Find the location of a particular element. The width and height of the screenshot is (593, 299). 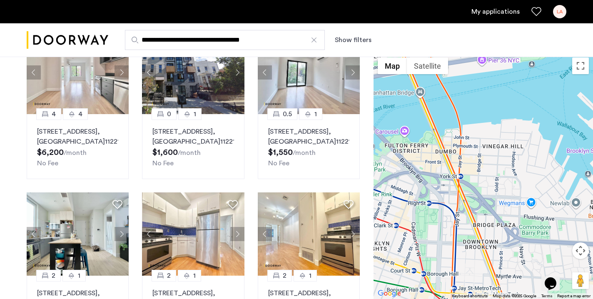

span: $1,600 is located at coordinates (165, 152).